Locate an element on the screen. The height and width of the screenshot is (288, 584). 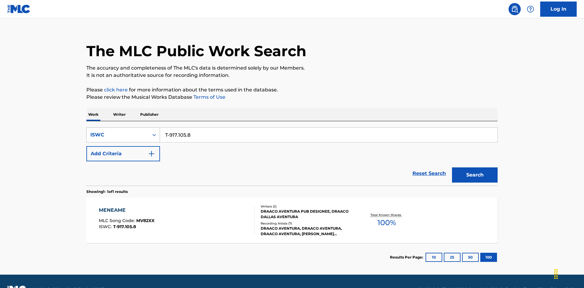
div: Help is located at coordinates (530, 9).